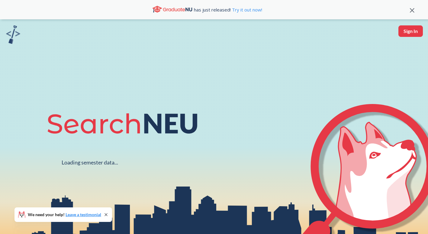 This screenshot has height=234, width=428. Describe the element at coordinates (90, 162) in the screenshot. I see `div: Loading semester data...` at that location.